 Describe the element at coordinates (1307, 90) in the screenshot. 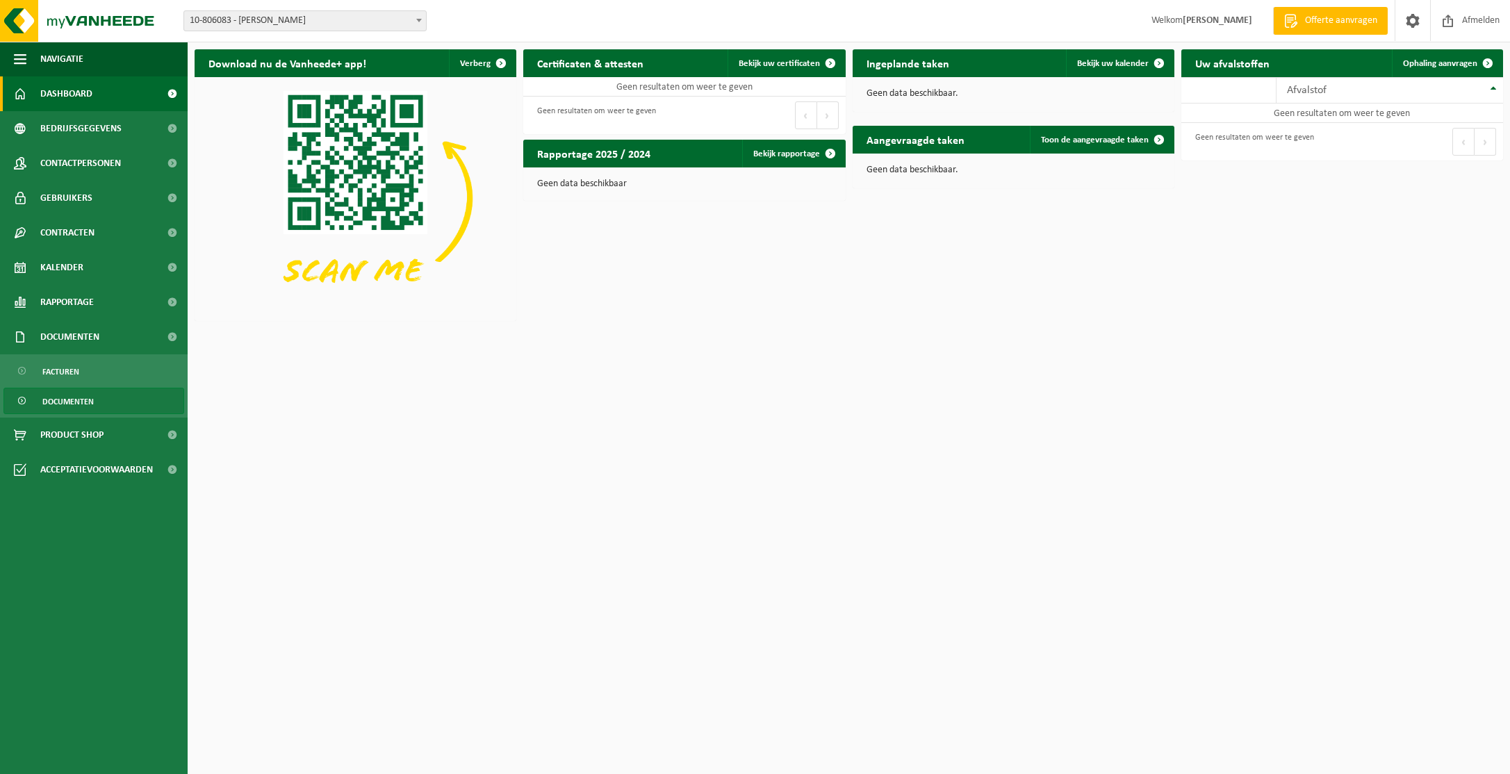

I see `span: Afvalstof` at that location.